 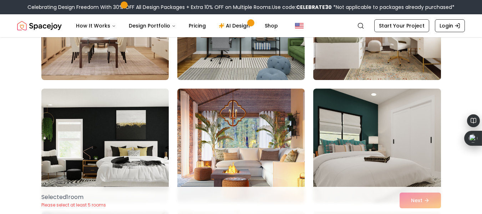 I want to click on a: Pricing, so click(x=197, y=26).